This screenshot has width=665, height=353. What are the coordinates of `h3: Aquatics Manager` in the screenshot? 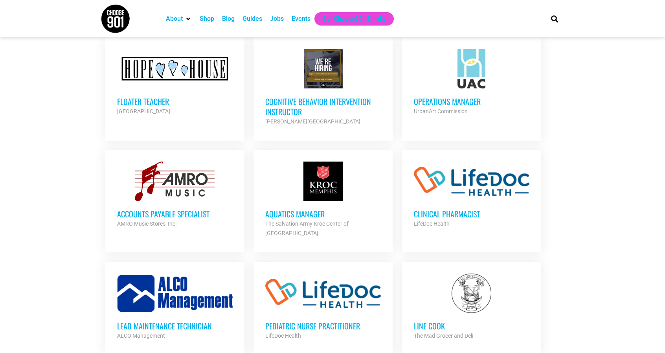 It's located at (323, 214).